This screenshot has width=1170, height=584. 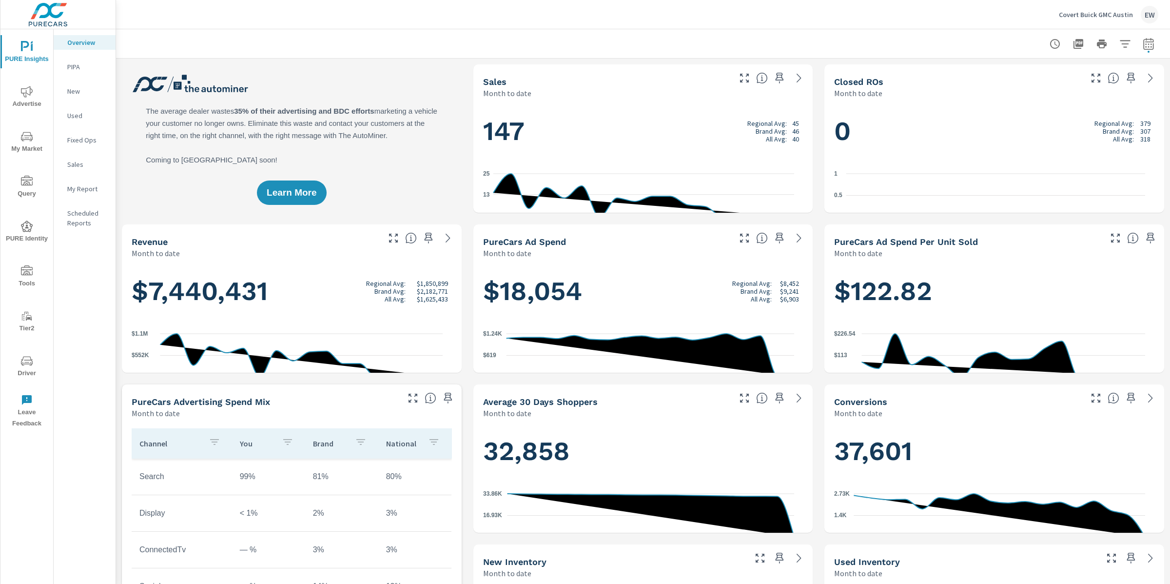 What do you see at coordinates (433, 291) in the screenshot?
I see `p: $2,182,771` at bounding box center [433, 291].